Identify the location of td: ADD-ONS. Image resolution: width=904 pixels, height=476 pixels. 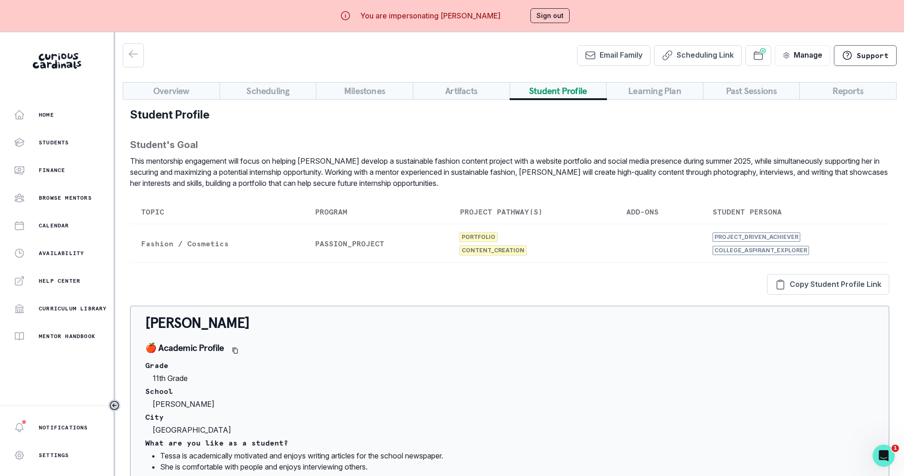
(658, 212).